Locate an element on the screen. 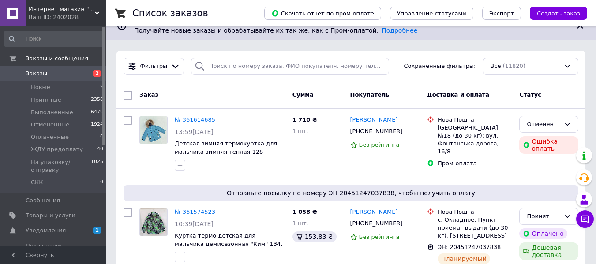 This screenshot has width=596, height=264. span: Экспорт is located at coordinates (501, 13).